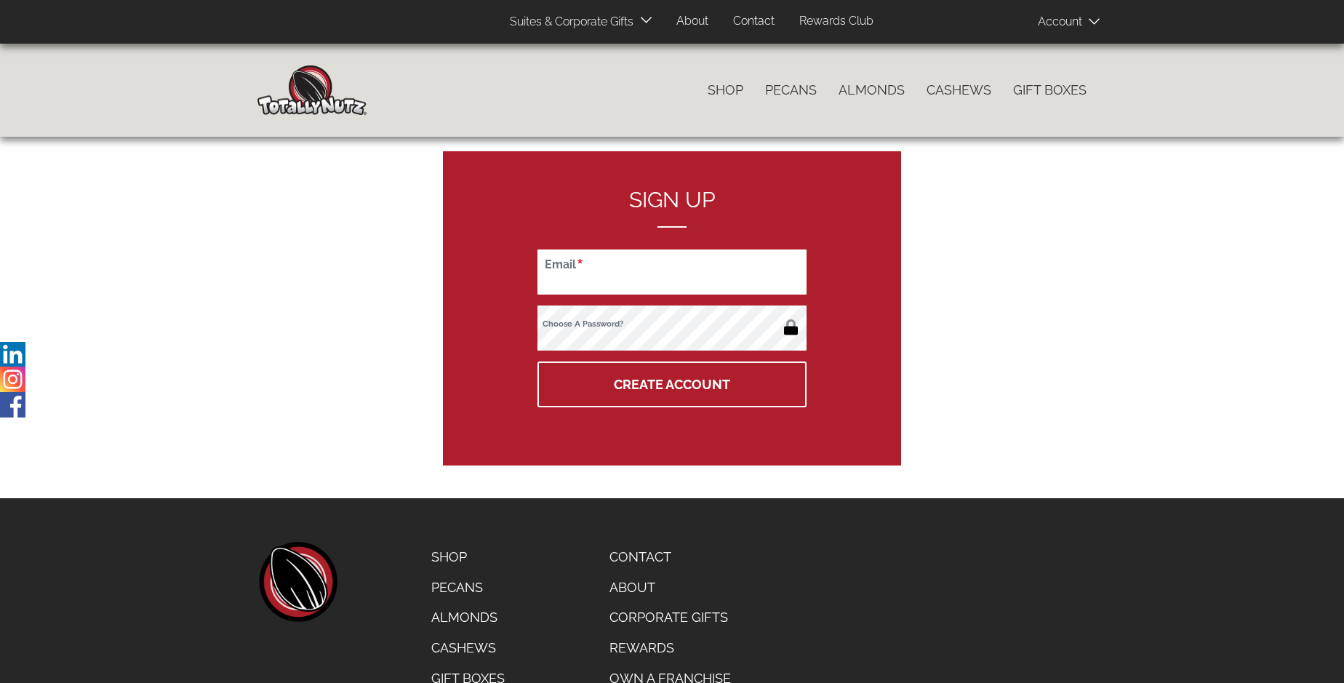 The image size is (1344, 683). I want to click on input: Email, so click(672, 272).